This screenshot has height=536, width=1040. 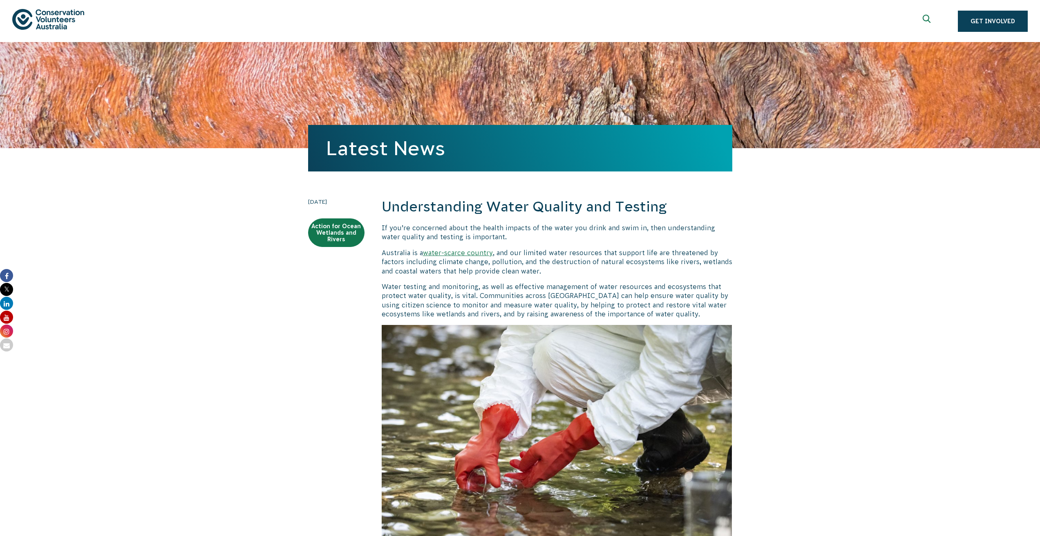 I want to click on p: If you’re concerned about the health impacts of the water you drink and swim in, then understandi..., so click(x=557, y=232).